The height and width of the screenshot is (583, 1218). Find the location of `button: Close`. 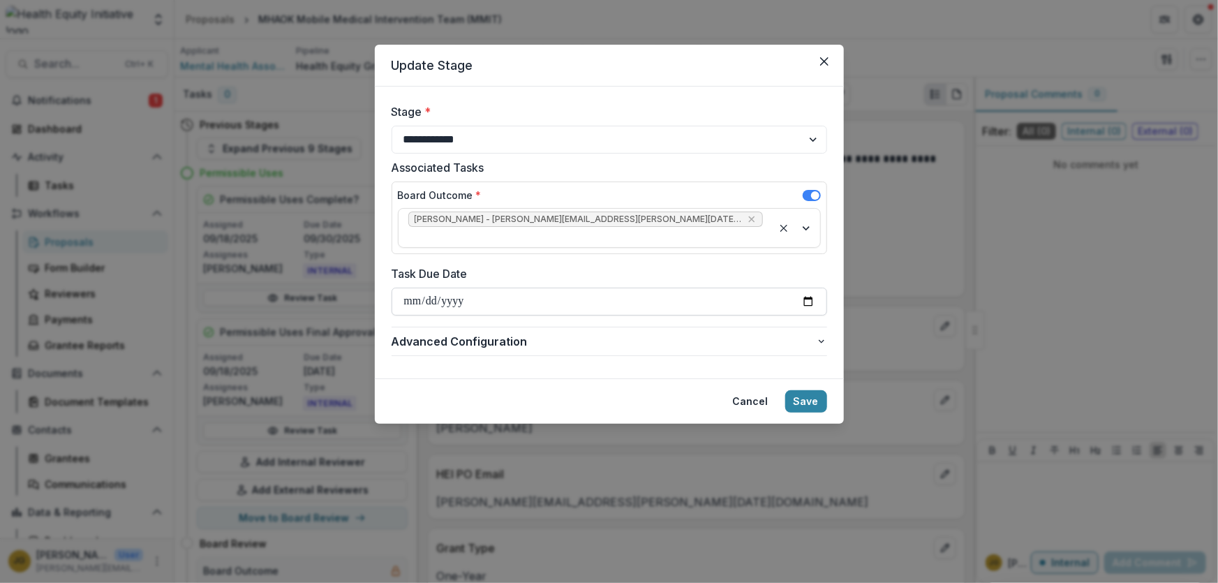

button: Close is located at coordinates (824, 61).